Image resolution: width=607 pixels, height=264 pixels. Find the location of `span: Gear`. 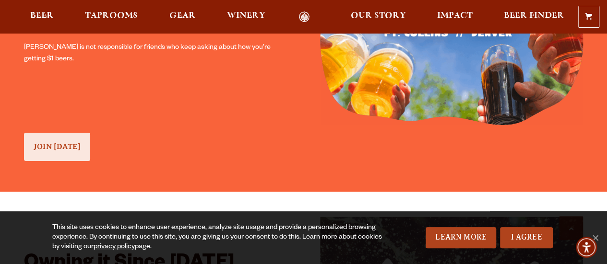

span: Gear is located at coordinates (182, 16).